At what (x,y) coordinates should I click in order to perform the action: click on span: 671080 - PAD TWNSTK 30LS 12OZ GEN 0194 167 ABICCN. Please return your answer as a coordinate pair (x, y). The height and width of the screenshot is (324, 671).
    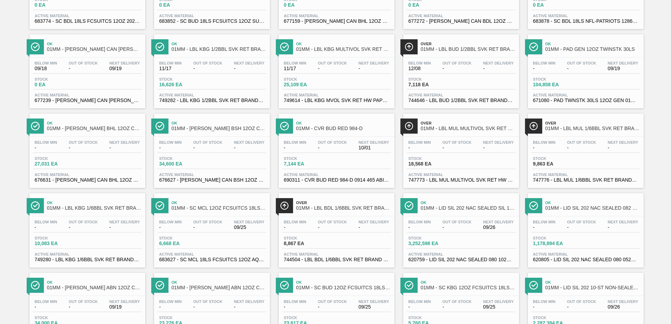
    Looking at the image, I should click on (586, 100).